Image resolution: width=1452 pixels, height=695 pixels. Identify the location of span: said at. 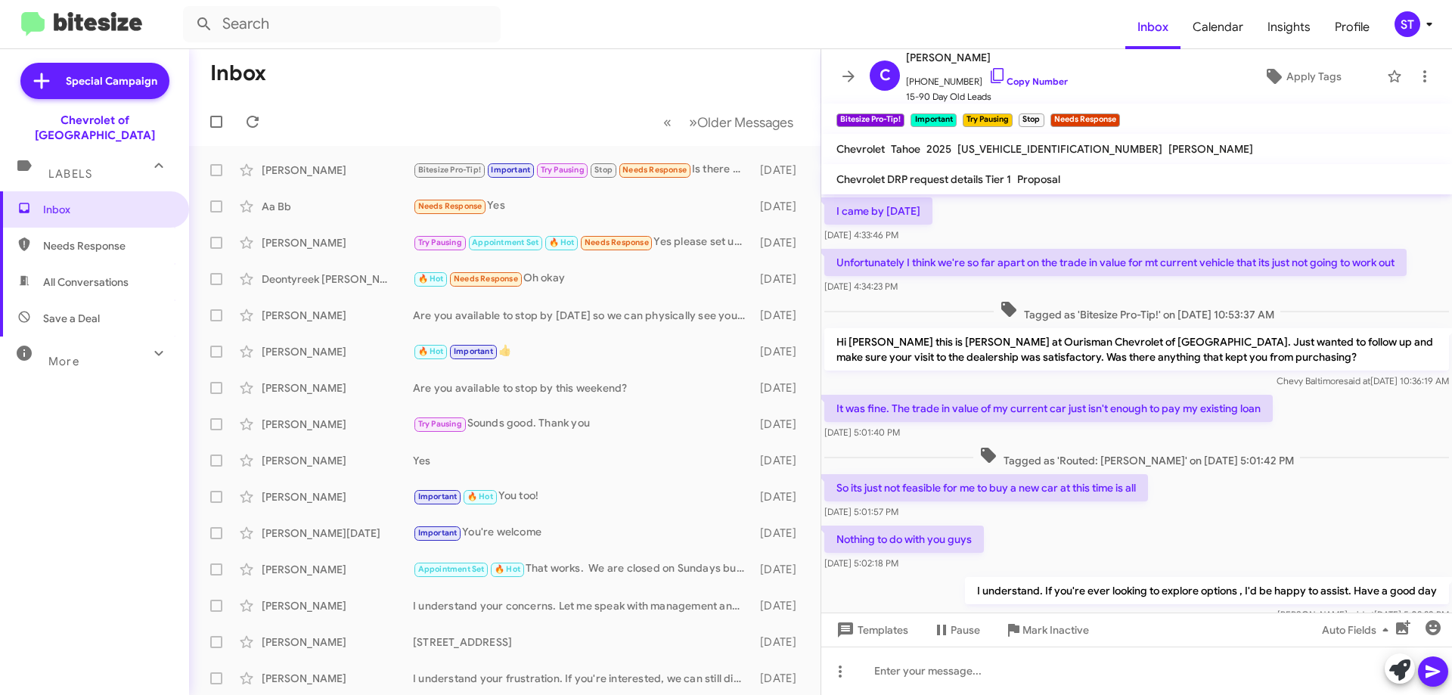
(1361, 614).